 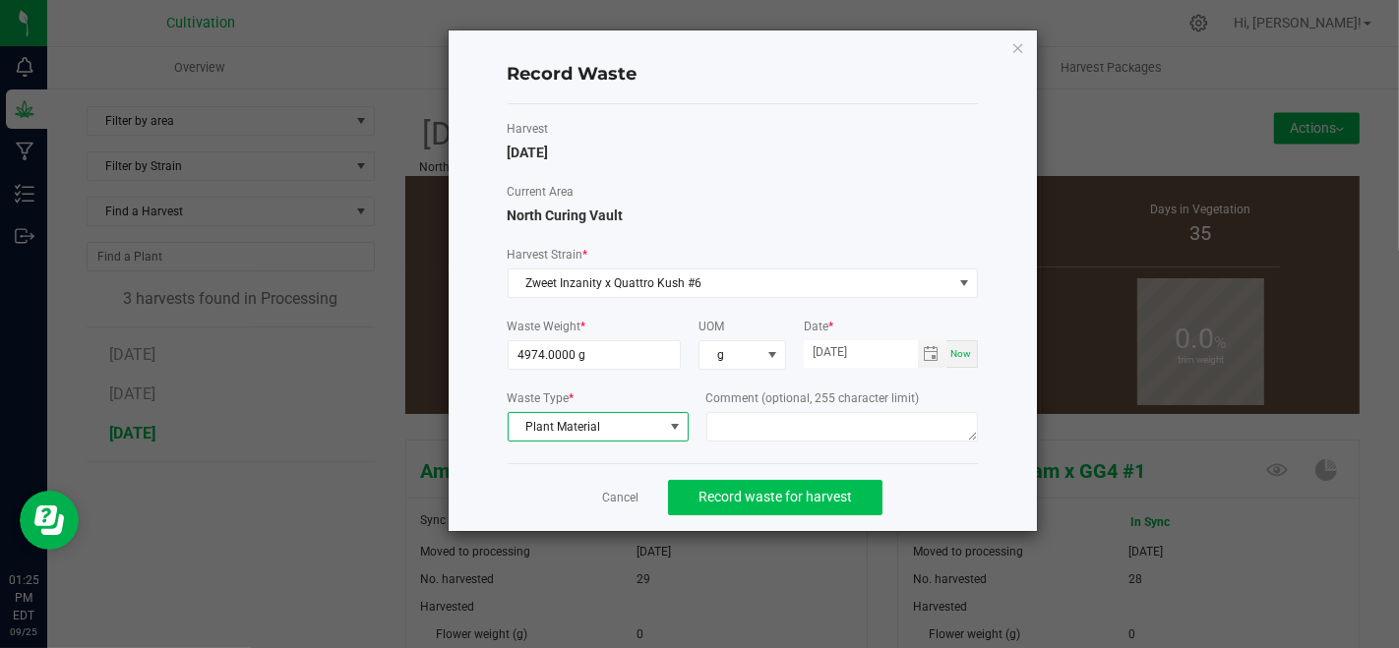 I want to click on span: Toggle calendar, so click(x=932, y=354).